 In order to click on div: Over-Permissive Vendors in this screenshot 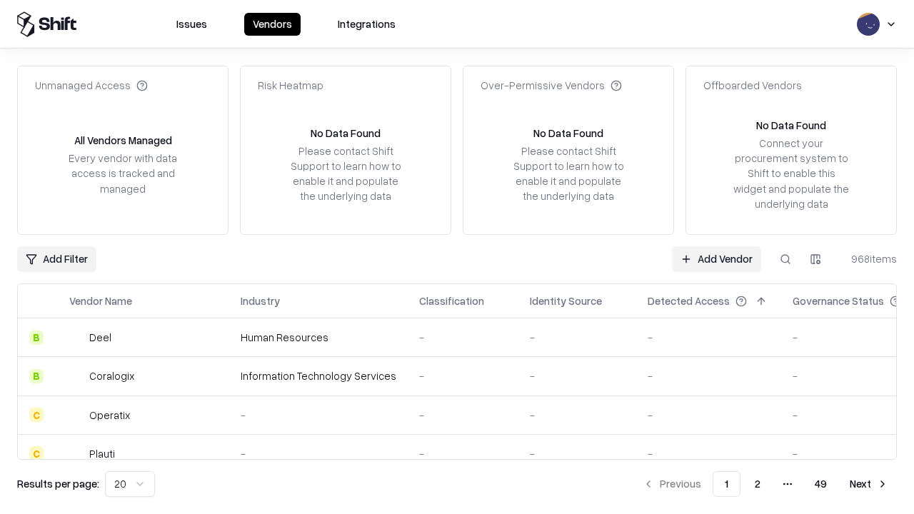, I will do `click(551, 85)`.